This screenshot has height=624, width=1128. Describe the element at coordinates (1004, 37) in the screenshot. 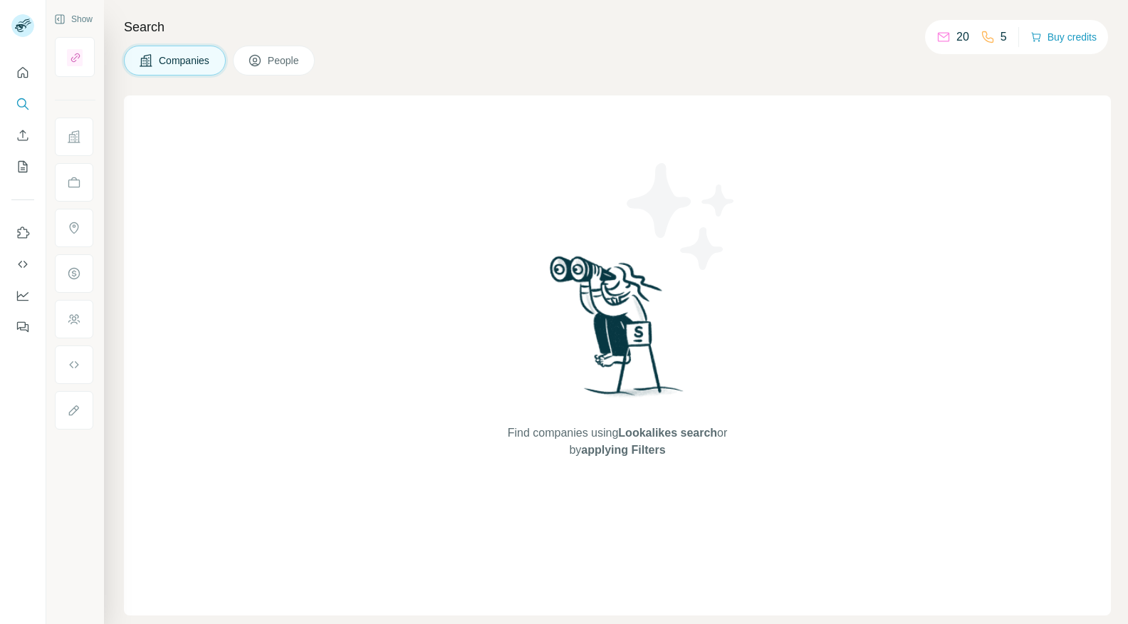

I see `p: 5` at that location.